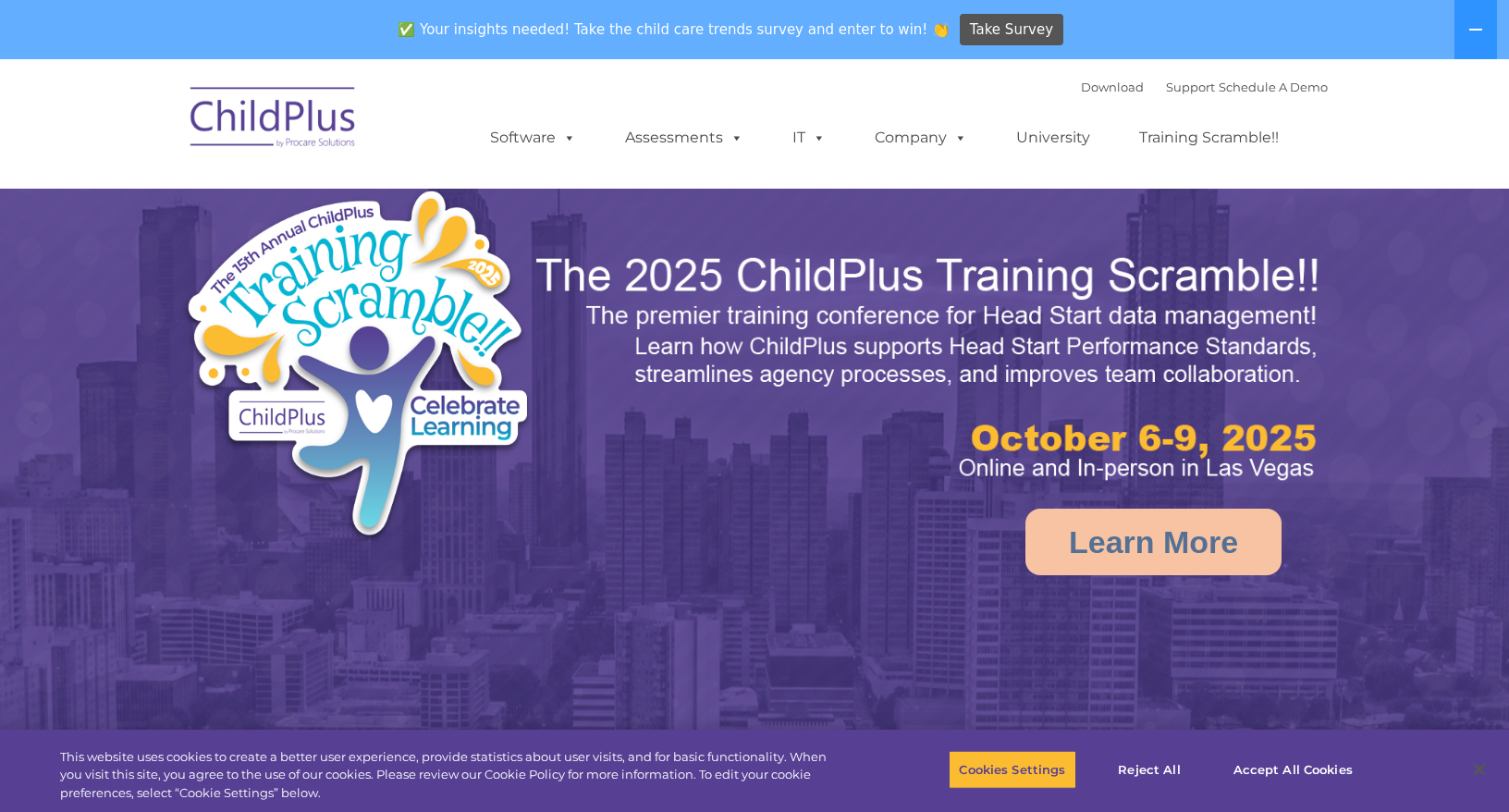  I want to click on a: Assessments, so click(684, 138).